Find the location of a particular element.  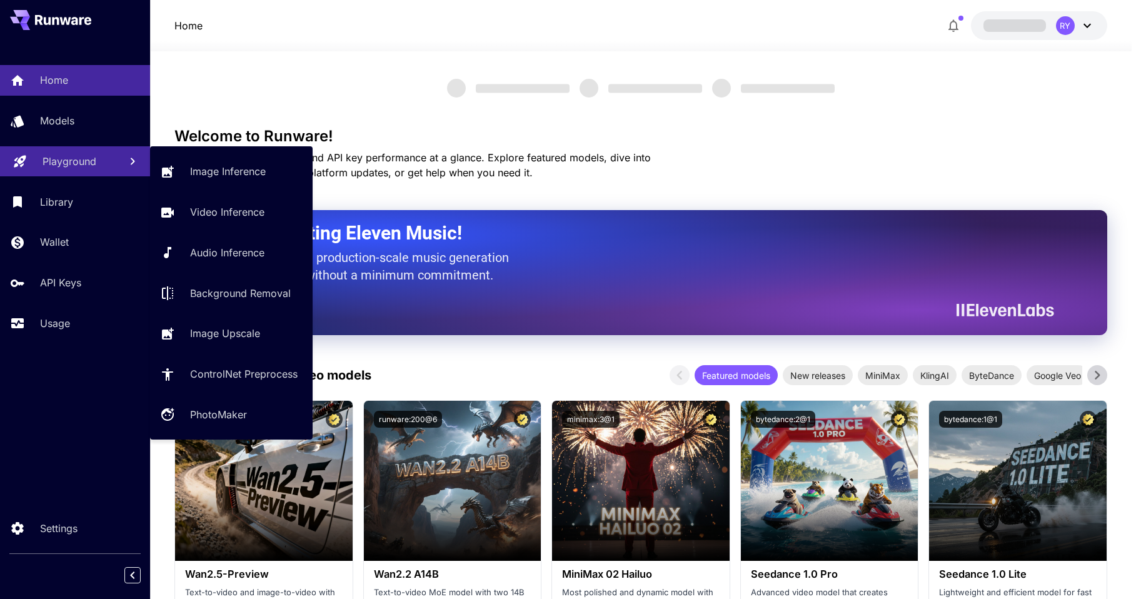

a: ControlNet Preprocess is located at coordinates (231, 374).